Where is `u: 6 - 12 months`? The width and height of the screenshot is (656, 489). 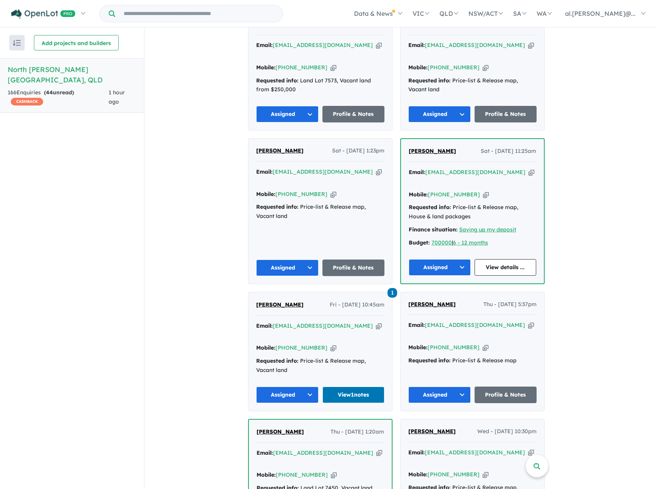
u: 6 - 12 months is located at coordinates (470, 243).